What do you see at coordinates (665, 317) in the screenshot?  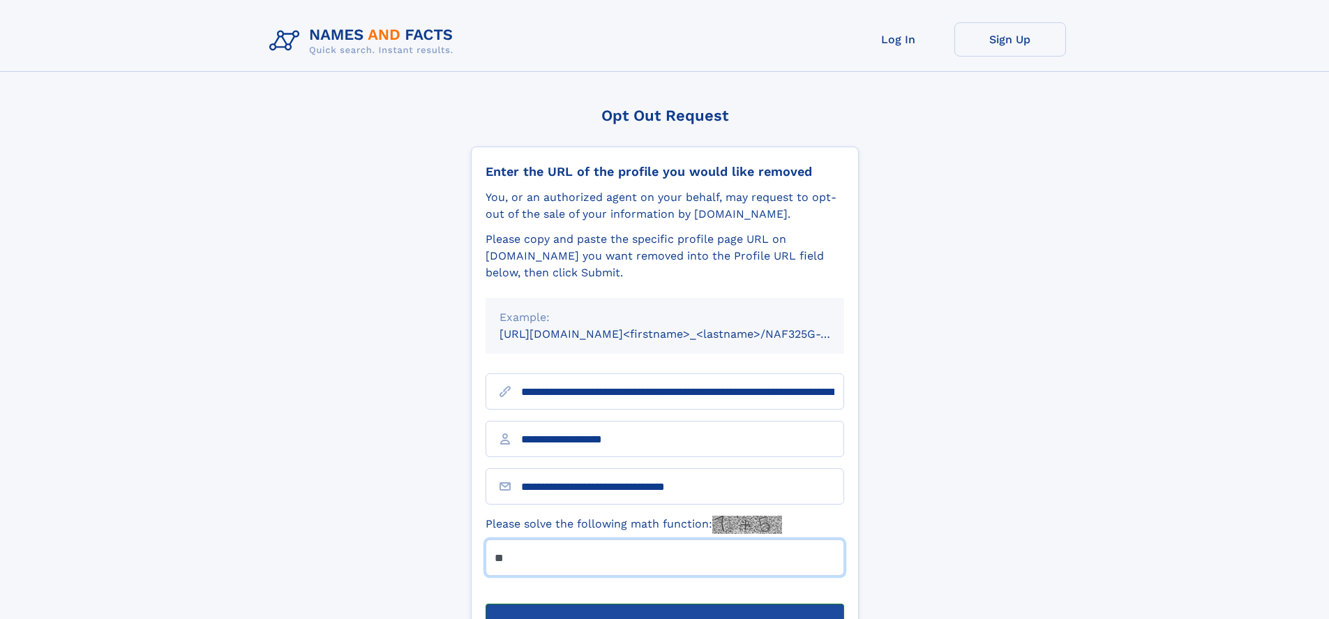 I see `div: Example:` at bounding box center [665, 317].